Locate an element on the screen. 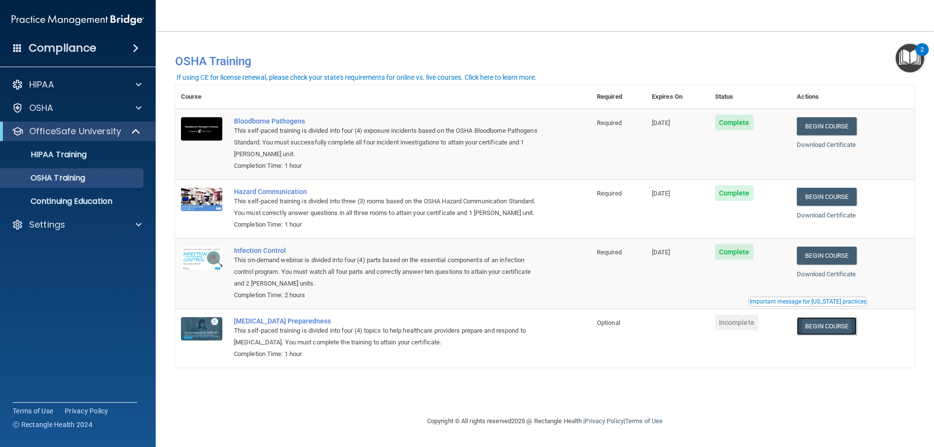  span: Ⓒ Rectangle Health 2024 is located at coordinates (53, 425).